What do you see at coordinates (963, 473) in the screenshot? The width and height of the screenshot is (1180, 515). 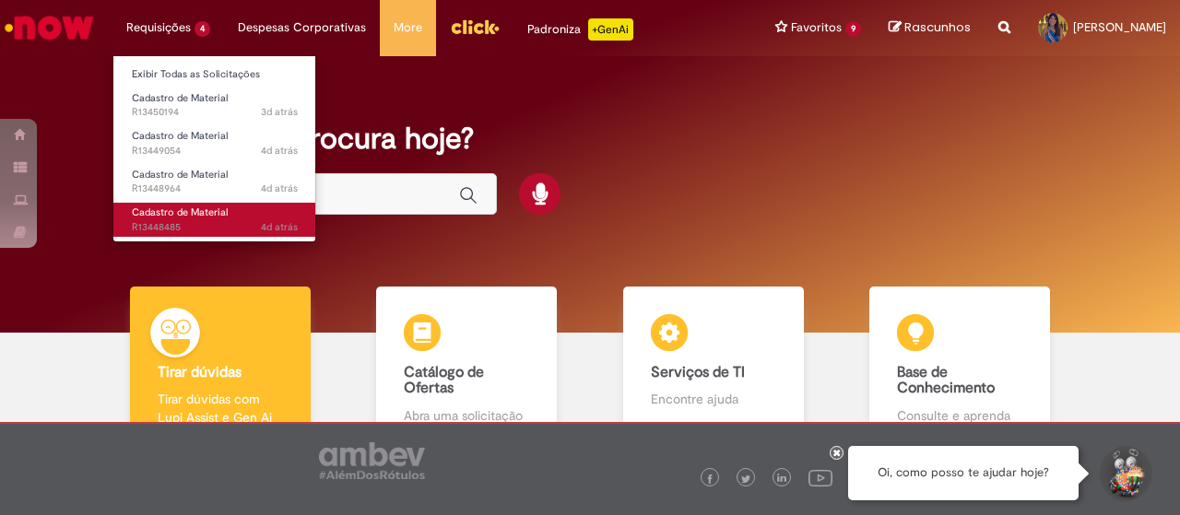 I see `div: Oi, como posso te ajudar hoje?` at bounding box center [963, 473].